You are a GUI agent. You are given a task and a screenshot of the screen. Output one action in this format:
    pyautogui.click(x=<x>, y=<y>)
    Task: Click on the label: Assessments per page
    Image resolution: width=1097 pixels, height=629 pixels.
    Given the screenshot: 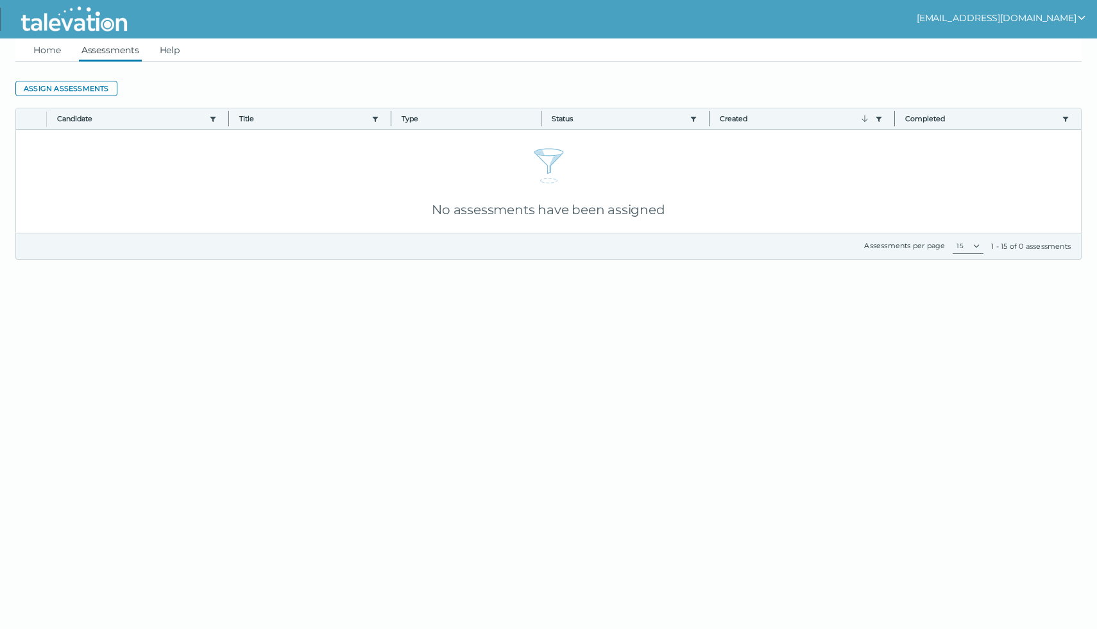 What is the action you would take?
    pyautogui.click(x=904, y=246)
    